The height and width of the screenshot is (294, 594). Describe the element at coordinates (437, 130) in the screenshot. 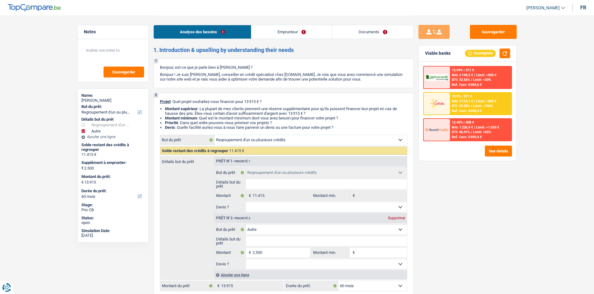

I see `img: Record Credits` at that location.